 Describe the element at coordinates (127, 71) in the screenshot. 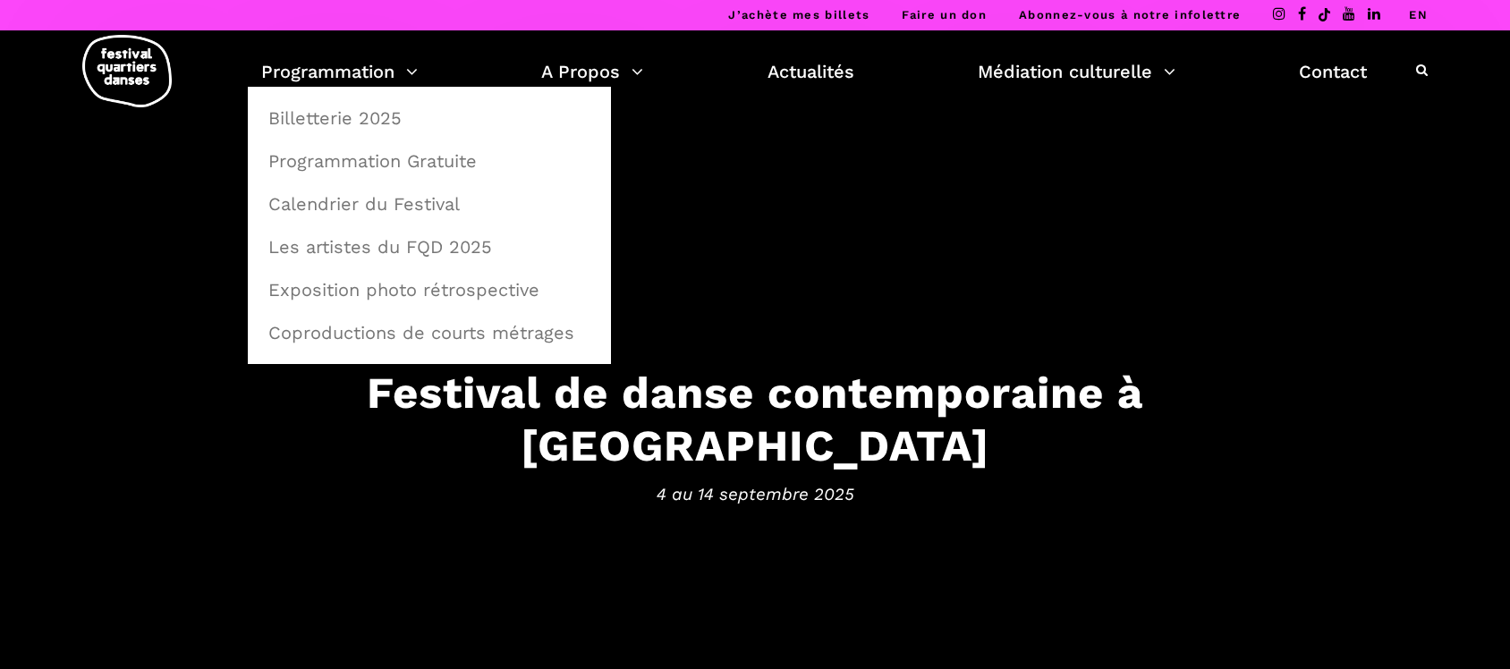

I see `img: logo-fqd-med` at that location.